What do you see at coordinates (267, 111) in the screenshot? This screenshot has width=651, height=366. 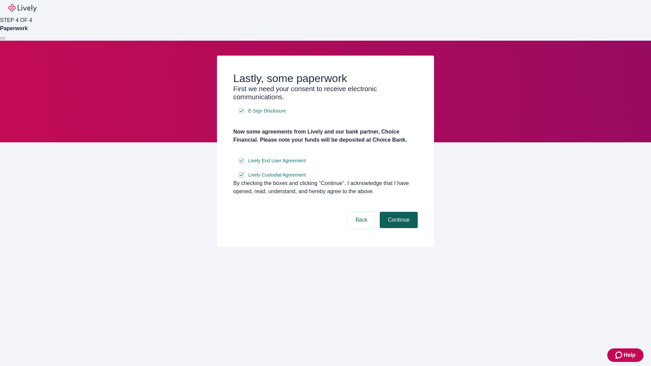 I see `span: E-Sign Disclosure` at bounding box center [267, 111].